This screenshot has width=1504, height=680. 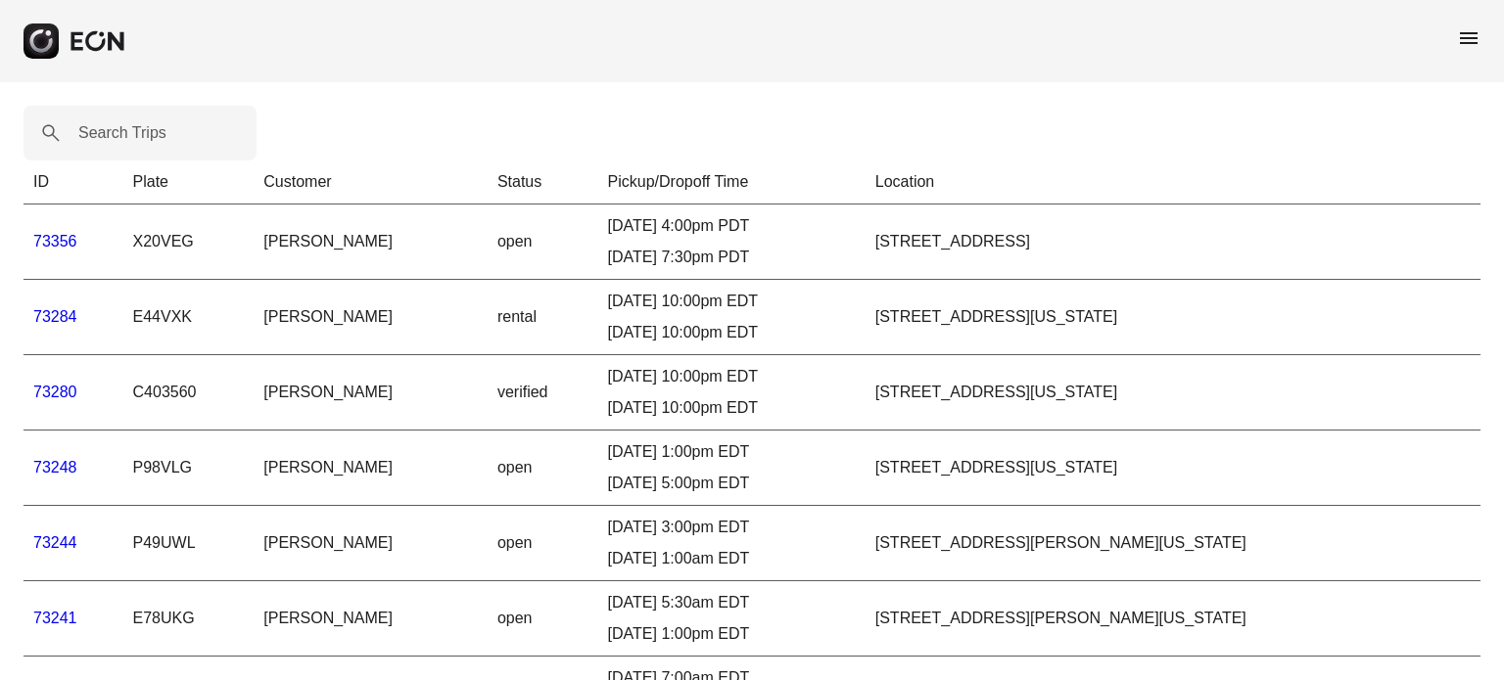 What do you see at coordinates (189, 468) in the screenshot?
I see `td: P98VLG` at bounding box center [189, 468].